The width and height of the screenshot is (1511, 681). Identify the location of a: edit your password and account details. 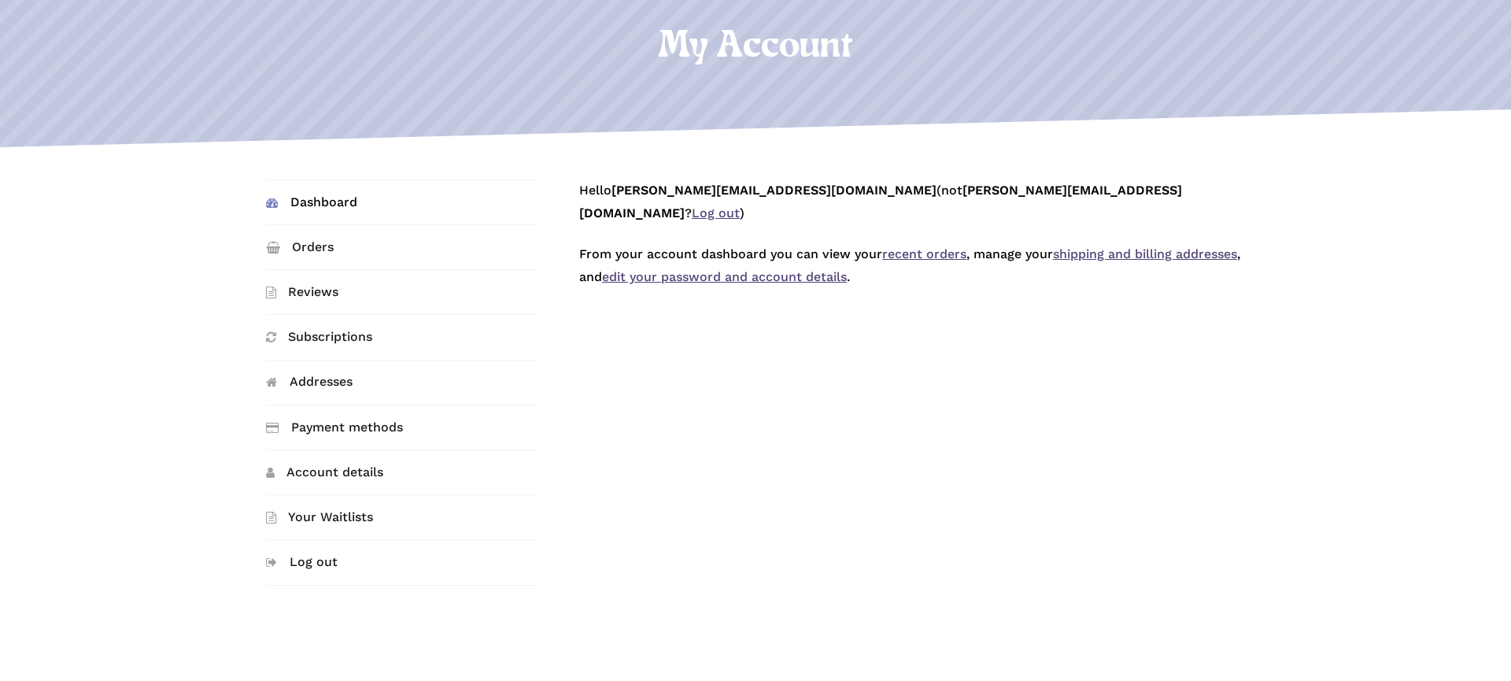
(724, 276).